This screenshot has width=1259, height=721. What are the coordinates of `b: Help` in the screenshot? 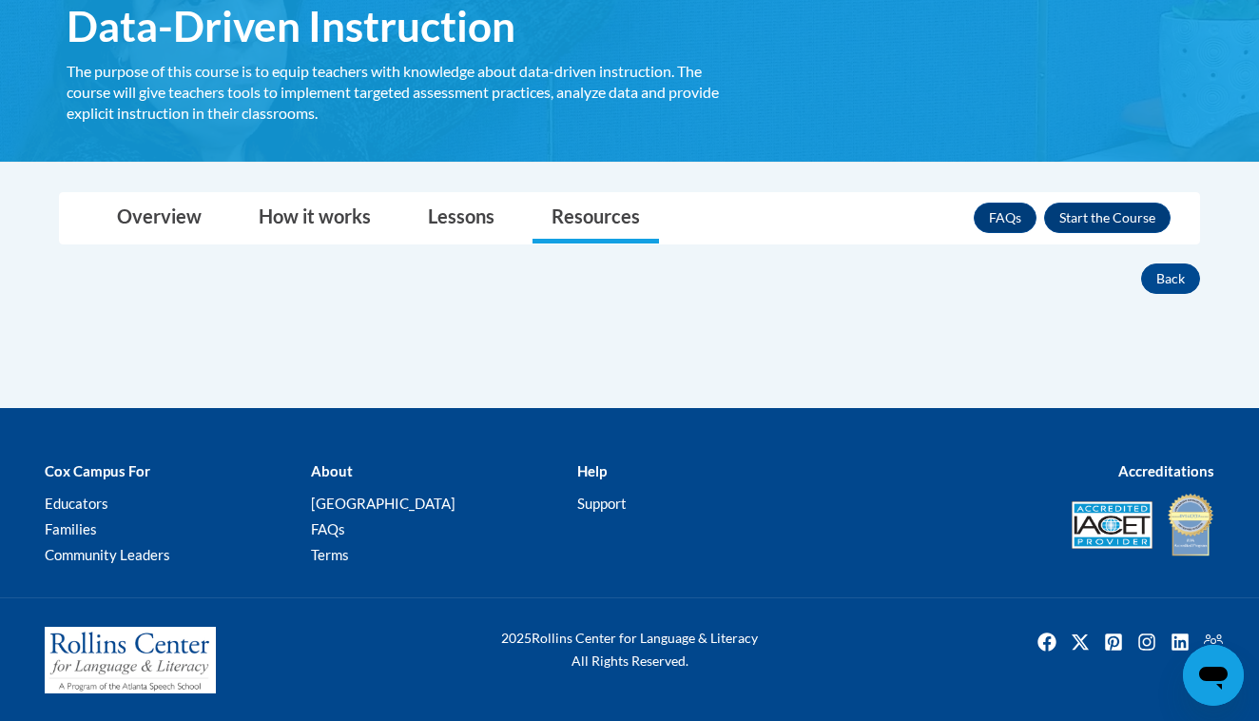 It's located at (592, 471).